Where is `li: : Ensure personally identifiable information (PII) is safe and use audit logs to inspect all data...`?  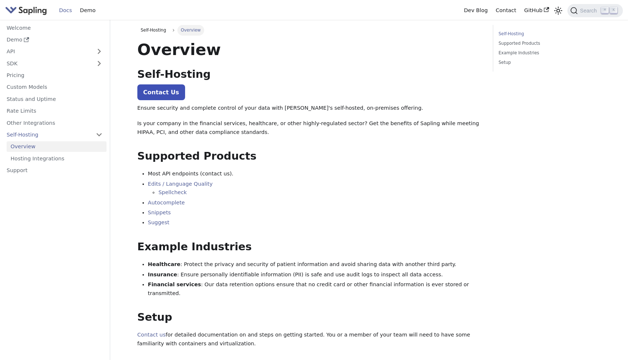
li: : Ensure personally identifiable information (PII) is safe and use audit logs to inspect all data... is located at coordinates (315, 275).